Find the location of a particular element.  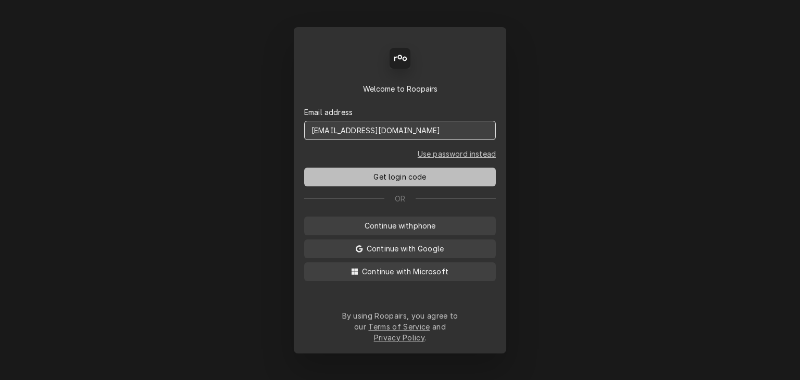

a: Go to Email and password form is located at coordinates (457, 154).